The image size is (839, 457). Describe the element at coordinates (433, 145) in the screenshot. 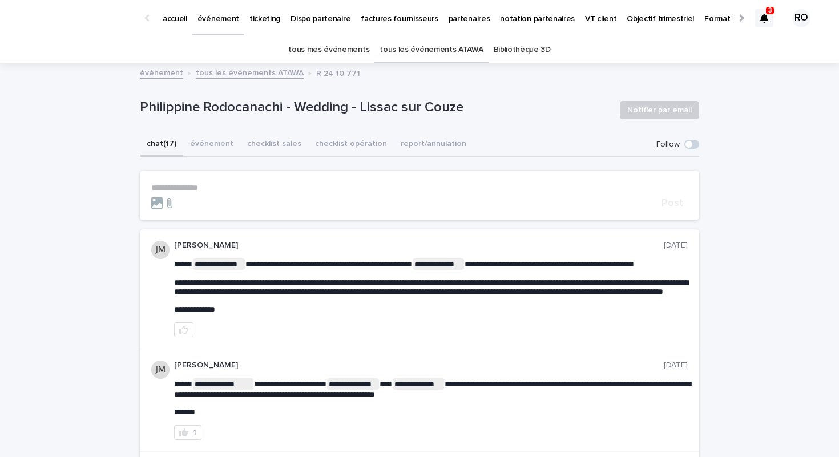

I see `button: report/annulation` at that location.